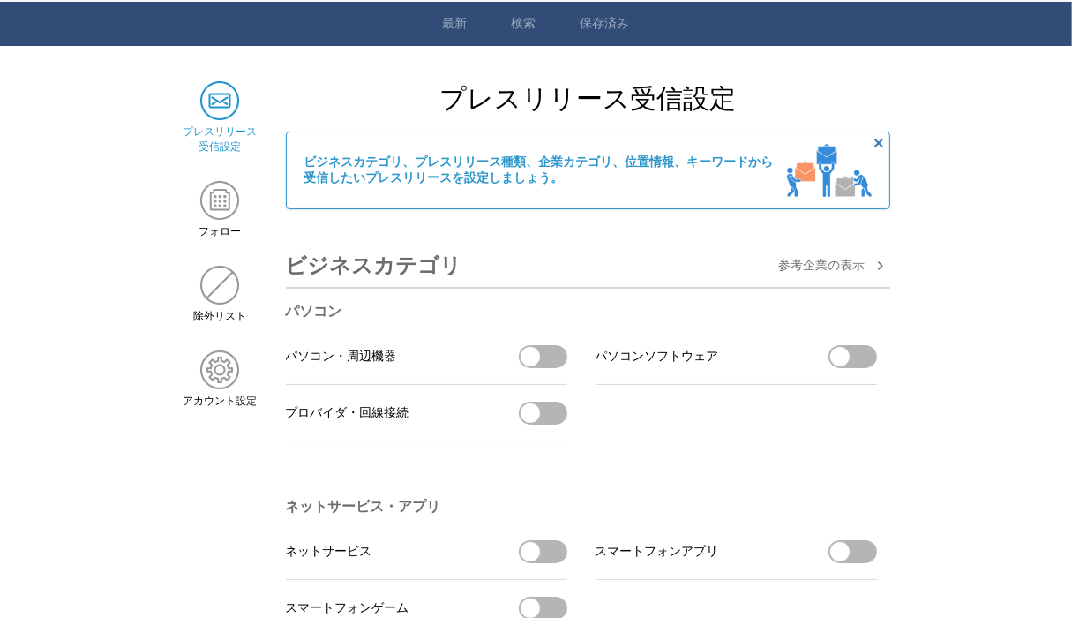 This screenshot has width=1072, height=618. Describe the element at coordinates (588, 99) in the screenshot. I see `h2: プレスリリース受信設定` at that location.